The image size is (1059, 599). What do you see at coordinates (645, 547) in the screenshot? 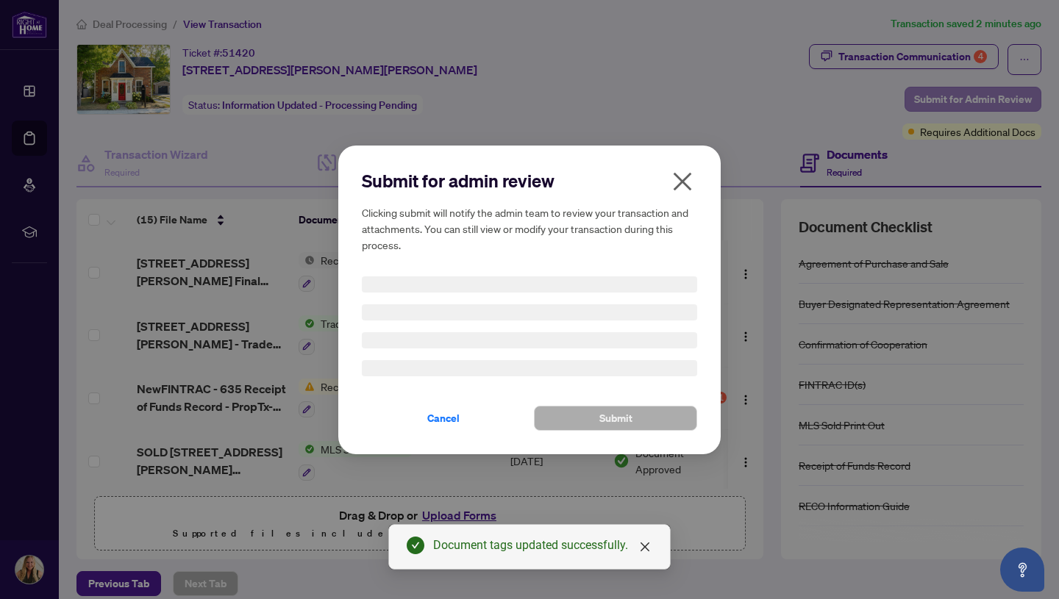
I see `a: Close` at bounding box center [645, 547].